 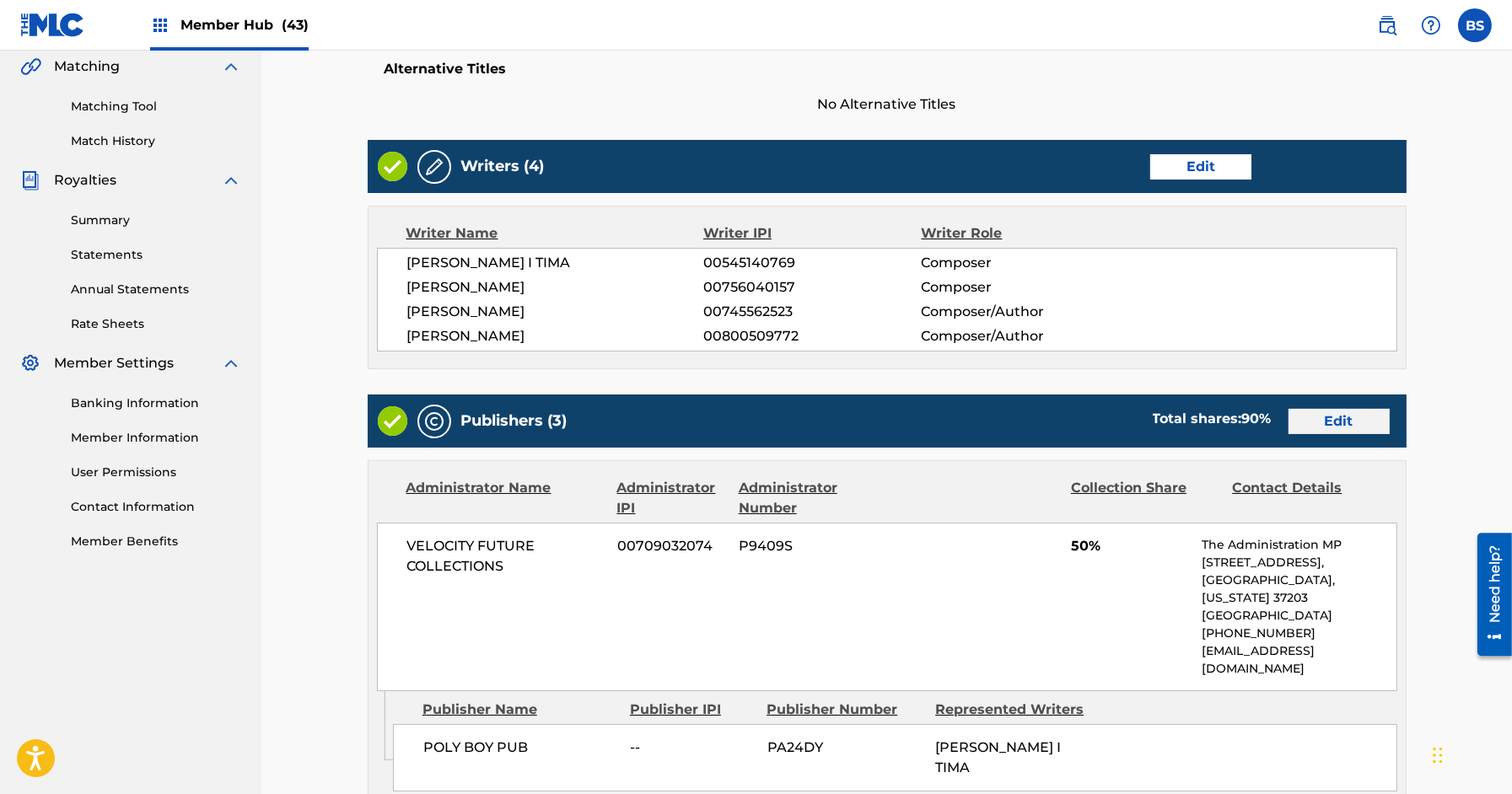 I want to click on div: Drag, so click(x=1437, y=756).